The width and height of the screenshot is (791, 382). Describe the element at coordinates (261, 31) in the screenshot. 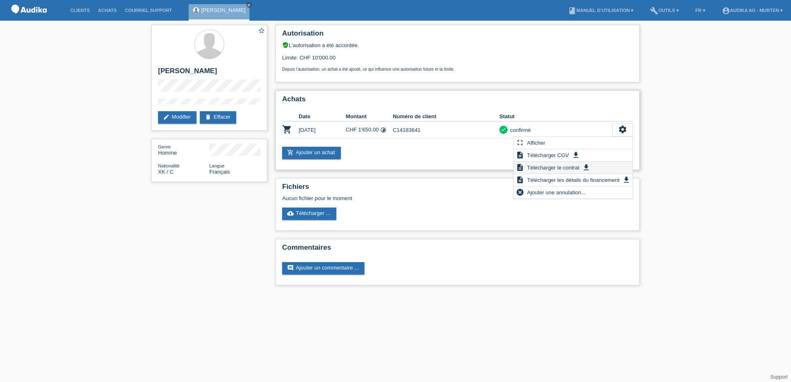

I see `i: star_border` at that location.